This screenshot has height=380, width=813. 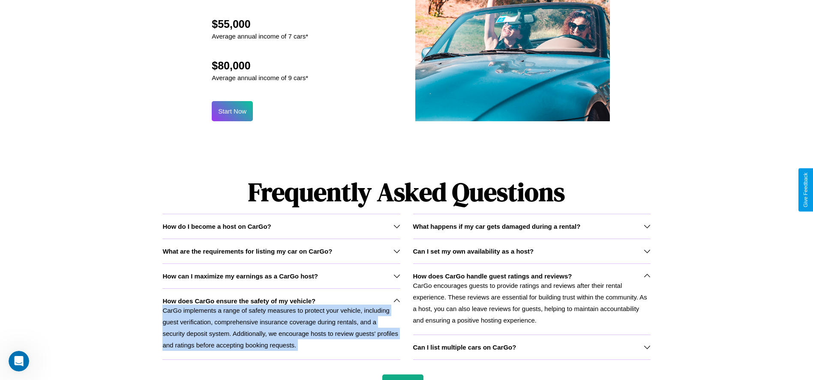 What do you see at coordinates (260, 36) in the screenshot?
I see `p: Average annual income of 7 cars*` at bounding box center [260, 36].